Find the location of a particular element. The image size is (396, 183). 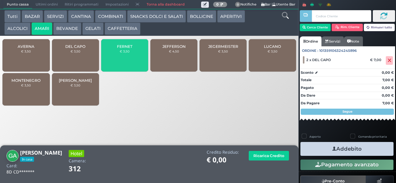

h1: 312 is located at coordinates (83, 169).